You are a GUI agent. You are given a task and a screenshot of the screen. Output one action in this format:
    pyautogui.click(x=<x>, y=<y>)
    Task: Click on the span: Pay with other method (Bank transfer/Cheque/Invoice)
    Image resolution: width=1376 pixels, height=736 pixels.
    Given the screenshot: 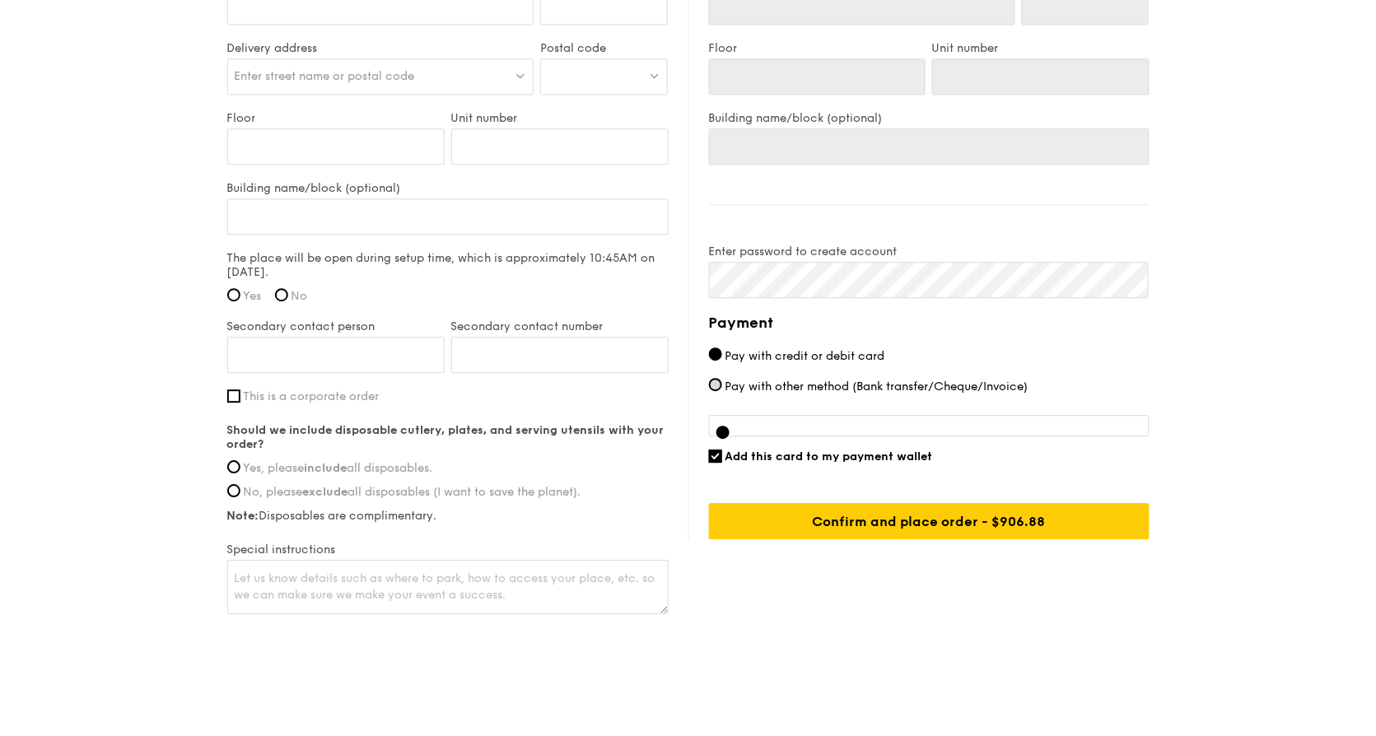 What is the action you would take?
    pyautogui.click(x=877, y=386)
    